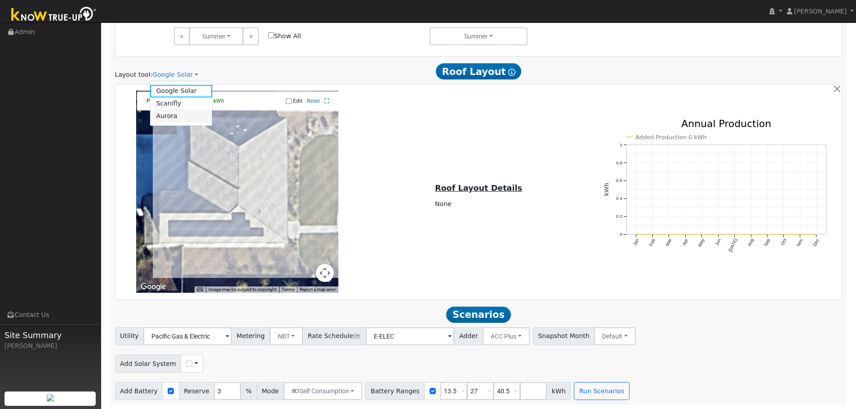  Describe the element at coordinates (242, 289) in the screenshot. I see `span: Image may be subject to copyright` at that location.